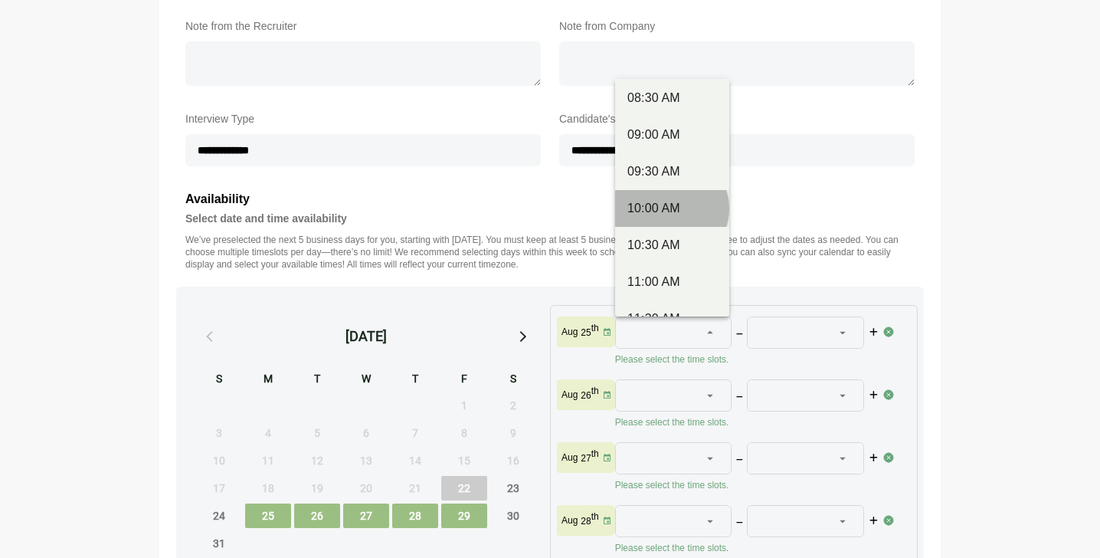 The image size is (1100, 558). Describe the element at coordinates (585, 395) in the screenshot. I see `strong: 26` at that location.